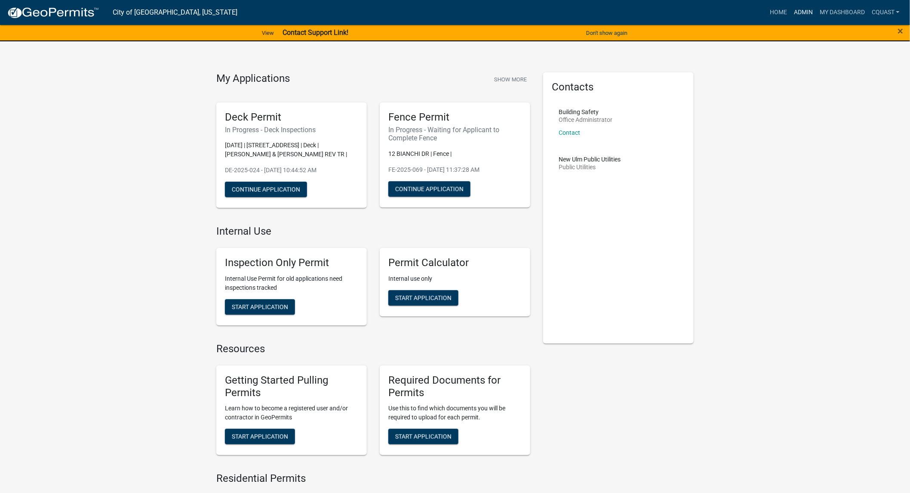 This screenshot has height=493, width=910. What do you see at coordinates (619, 87) in the screenshot?
I see `h5: Contacts` at bounding box center [619, 87].